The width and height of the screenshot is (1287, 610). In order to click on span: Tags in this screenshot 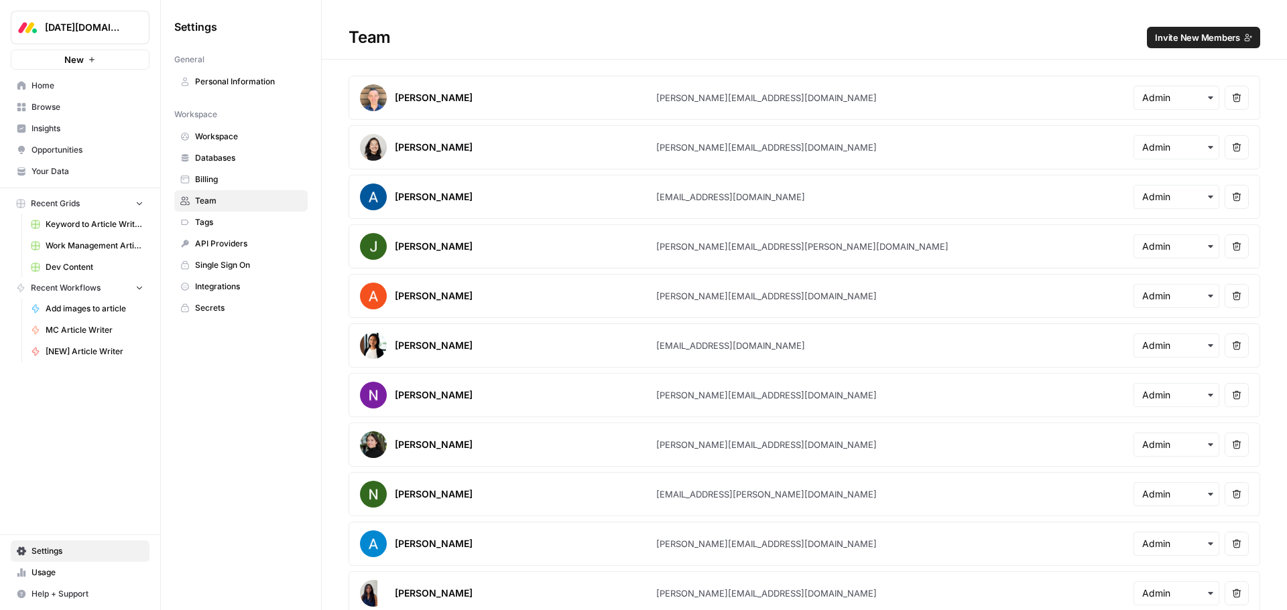, I will do `click(248, 222)`.